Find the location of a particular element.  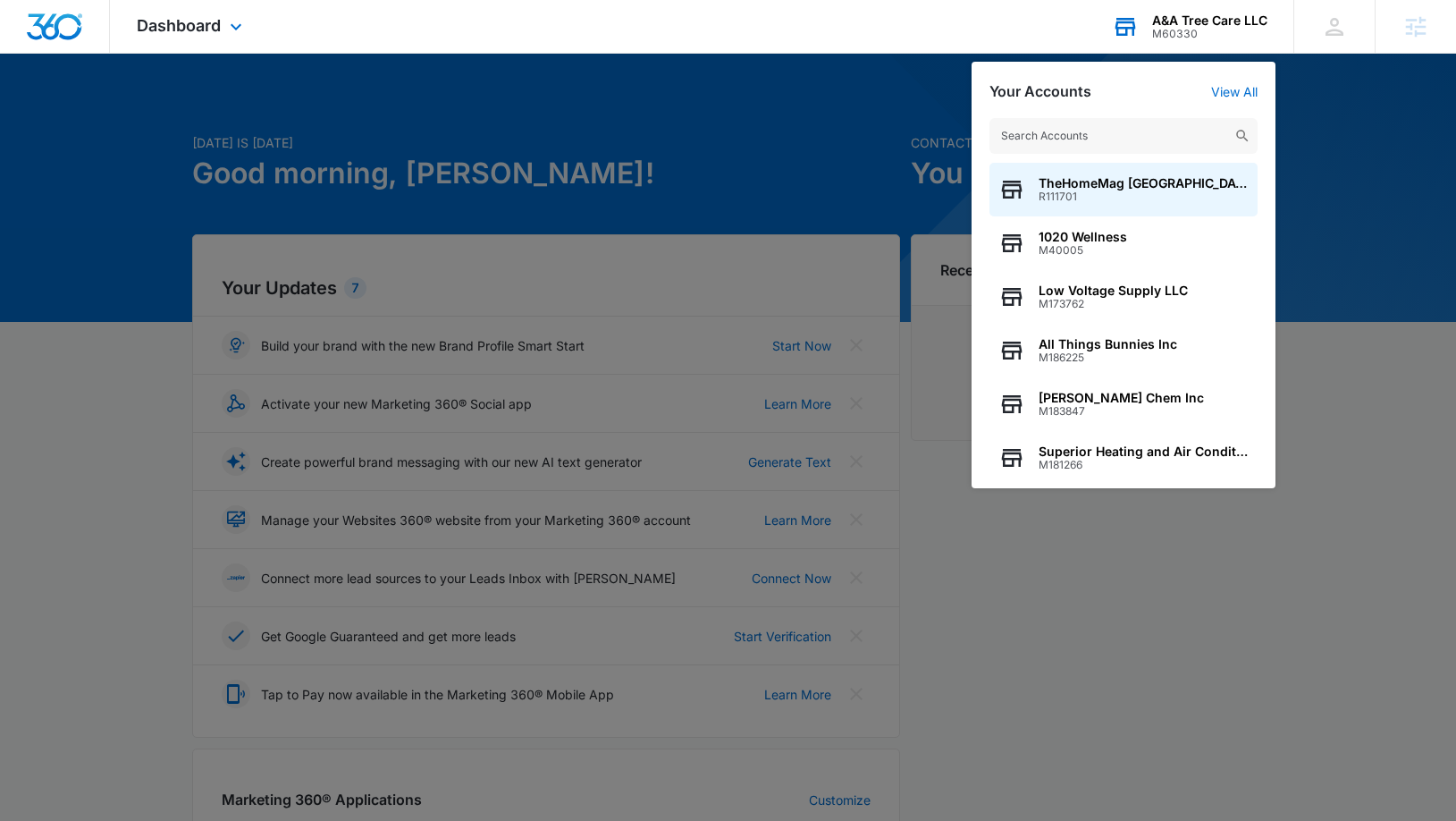

button: Low Voltage Supply LLCM173762 is located at coordinates (1124, 297).